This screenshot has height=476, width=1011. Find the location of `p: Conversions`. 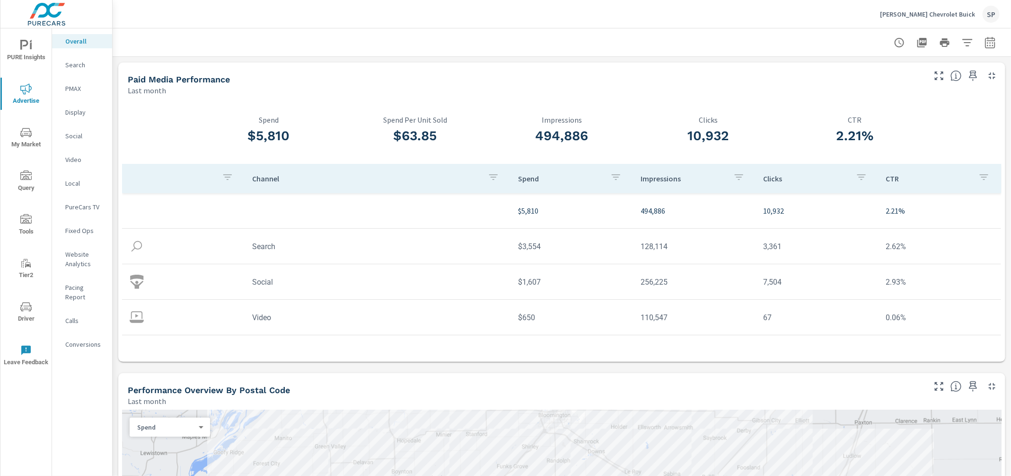

p: Conversions is located at coordinates (85, 344).